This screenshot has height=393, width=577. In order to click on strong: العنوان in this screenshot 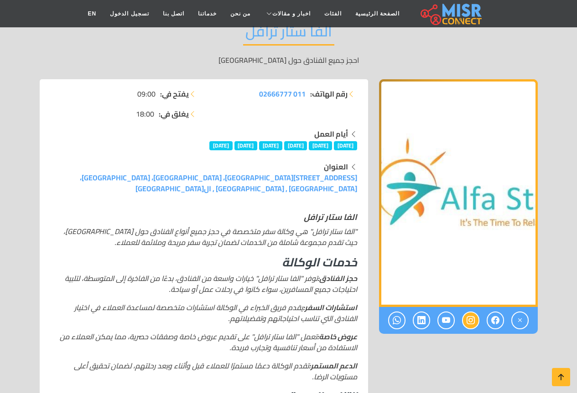, I will do `click(335, 167)`.